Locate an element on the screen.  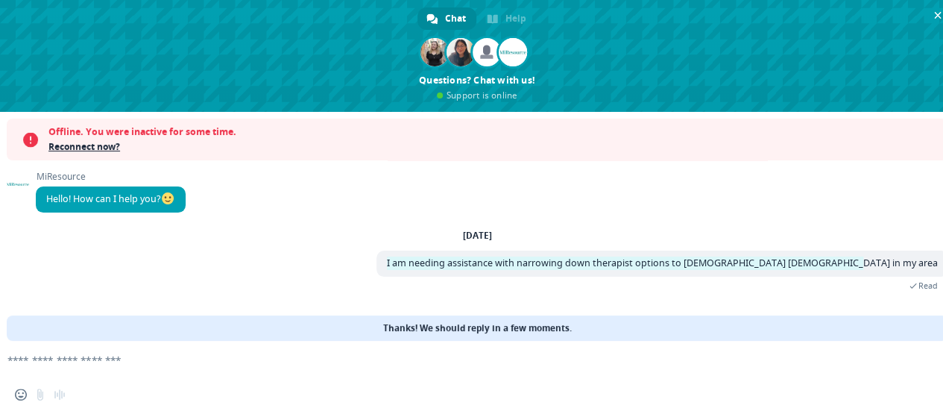
span: Chat is located at coordinates (456, 19).